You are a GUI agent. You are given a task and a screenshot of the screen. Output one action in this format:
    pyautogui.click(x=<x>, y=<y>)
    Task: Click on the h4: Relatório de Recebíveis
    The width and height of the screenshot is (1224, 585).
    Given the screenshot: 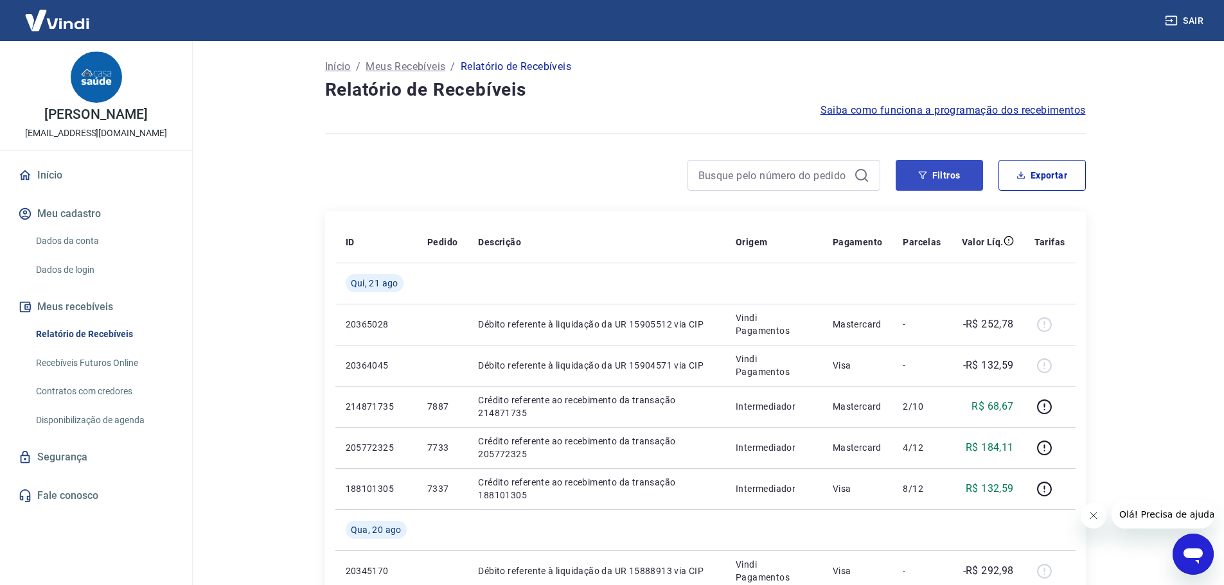 What is the action you would take?
    pyautogui.click(x=705, y=90)
    